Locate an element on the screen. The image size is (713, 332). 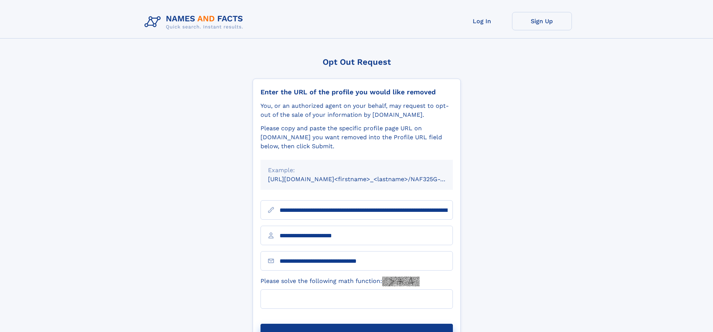
div: Example: is located at coordinates (357, 170).